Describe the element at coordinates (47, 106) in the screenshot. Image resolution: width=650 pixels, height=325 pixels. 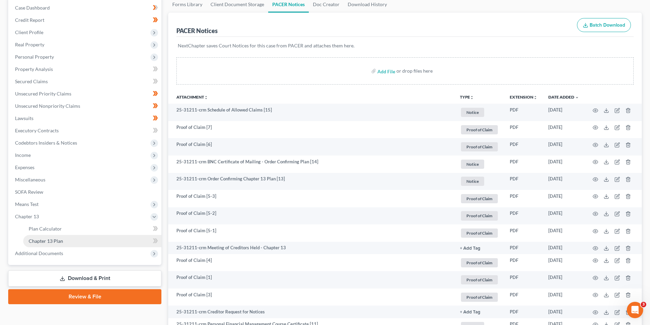
I see `span: Unsecured Nonpriority Claims` at that location.